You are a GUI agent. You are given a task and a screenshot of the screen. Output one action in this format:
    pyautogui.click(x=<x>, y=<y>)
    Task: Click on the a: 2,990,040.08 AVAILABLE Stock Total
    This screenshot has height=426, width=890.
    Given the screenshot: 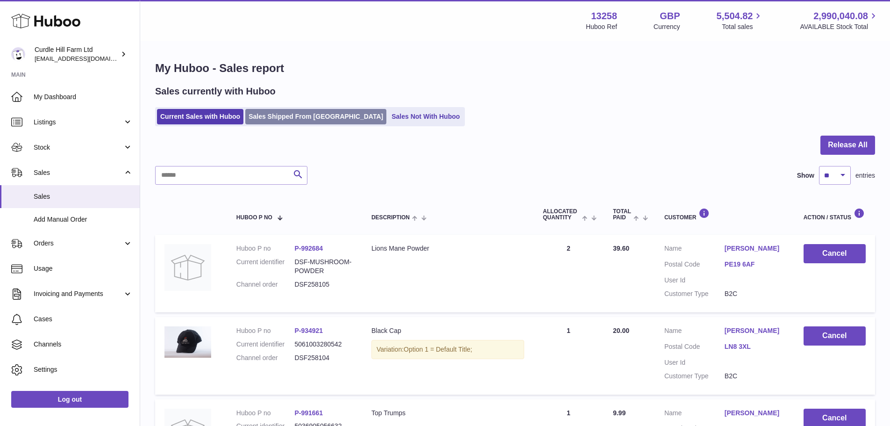 What is the action you would take?
    pyautogui.click(x=839, y=21)
    